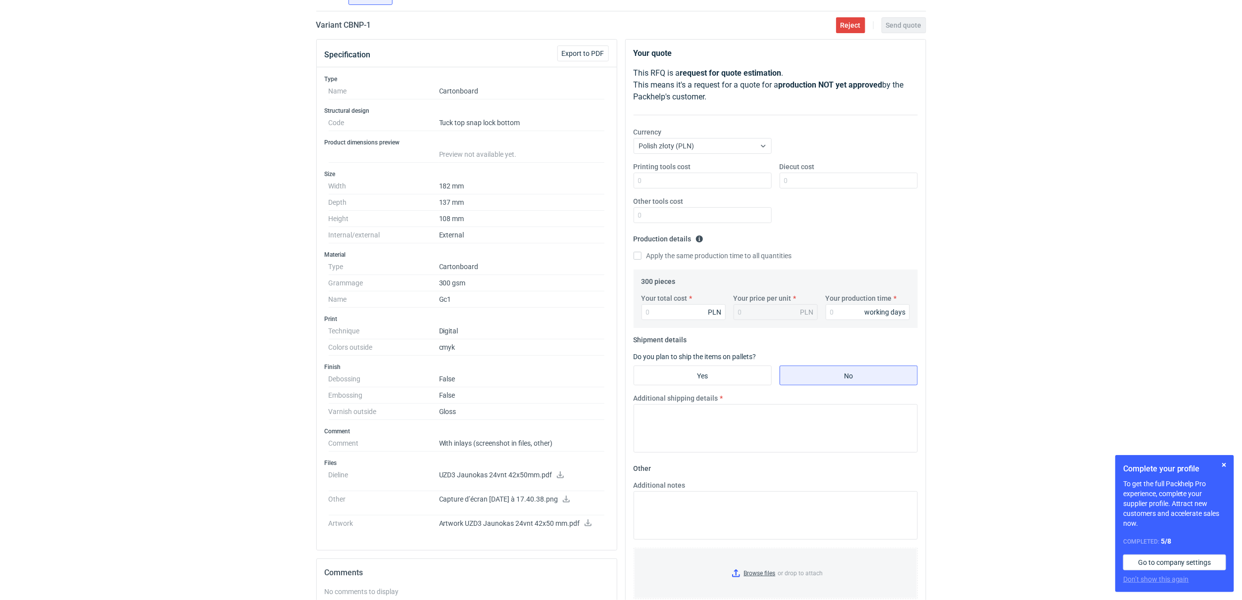  What do you see at coordinates (343, 25) in the screenshot?
I see `h2: Variant CBNP - 1` at bounding box center [343, 25].